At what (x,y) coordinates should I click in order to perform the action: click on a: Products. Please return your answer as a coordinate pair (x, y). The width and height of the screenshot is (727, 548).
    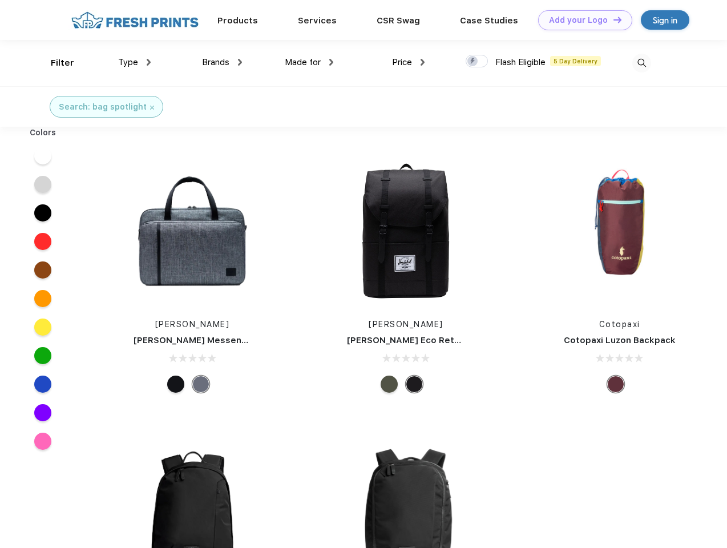
    Looking at the image, I should click on (237, 21).